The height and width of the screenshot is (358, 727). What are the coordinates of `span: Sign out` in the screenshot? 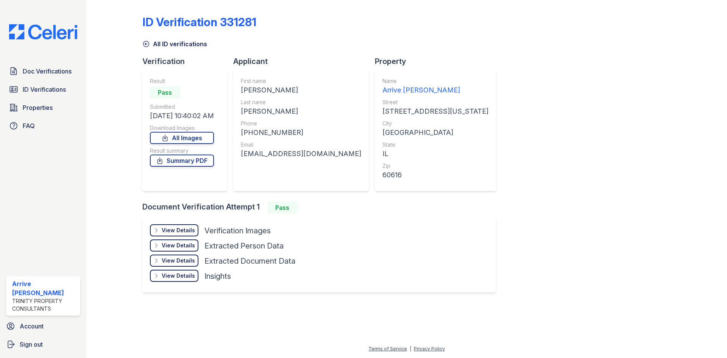 It's located at (31, 344).